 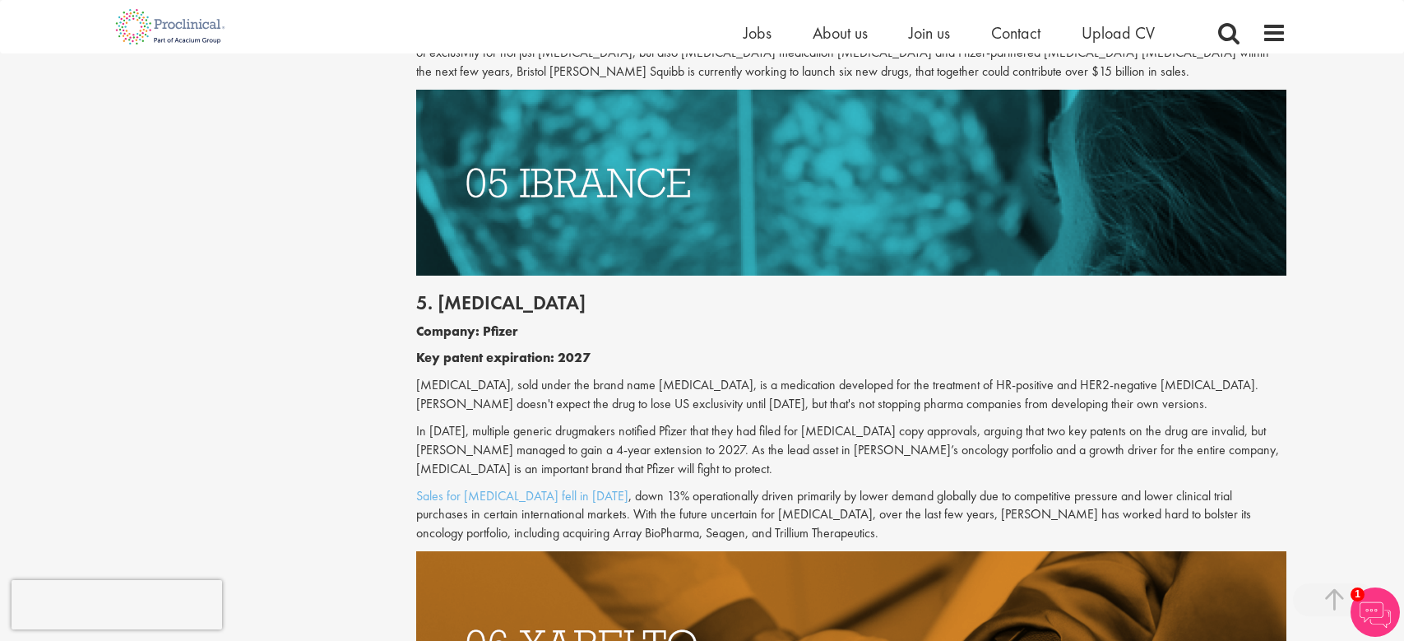 I want to click on a: Jobs, so click(x=757, y=33).